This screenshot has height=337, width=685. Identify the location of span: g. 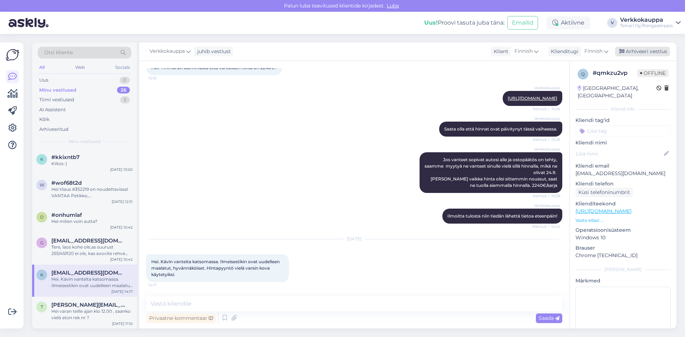
(42, 242).